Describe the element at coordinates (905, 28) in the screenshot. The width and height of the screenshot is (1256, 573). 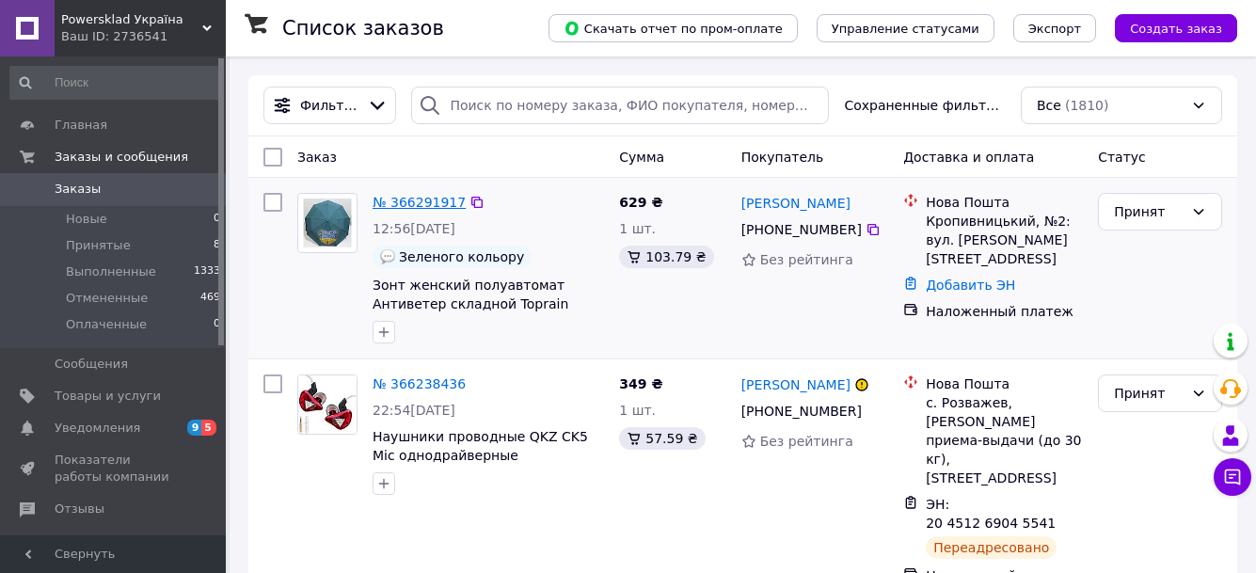
I see `button: Управление статусами` at that location.